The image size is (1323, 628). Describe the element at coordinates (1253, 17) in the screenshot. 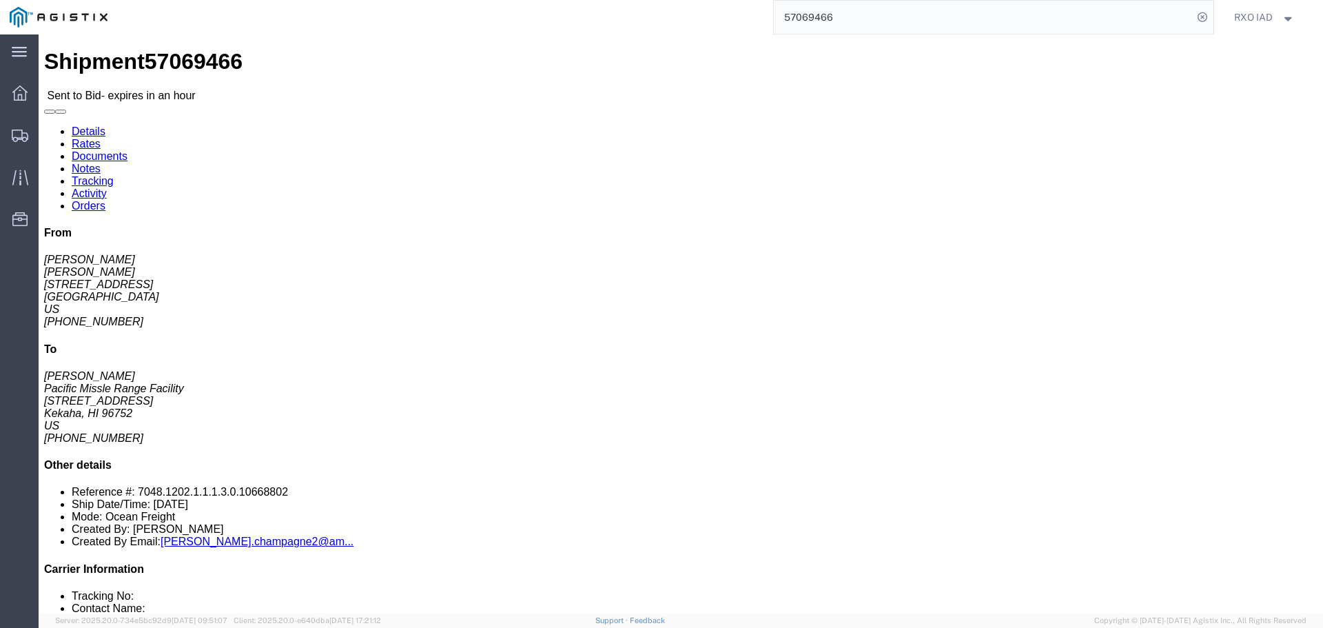

I see `span: RXO IAD` at that location.